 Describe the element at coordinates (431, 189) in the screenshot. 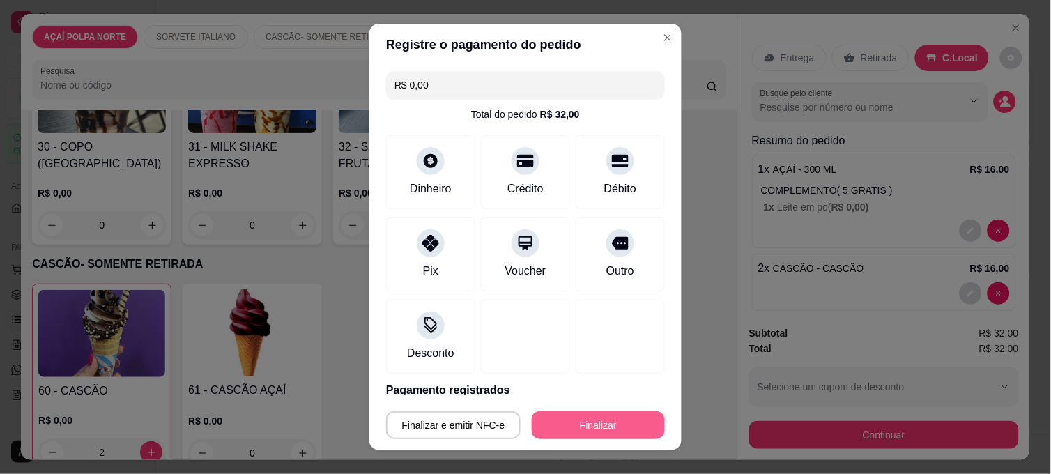

I see `div: Dinheiro` at that location.